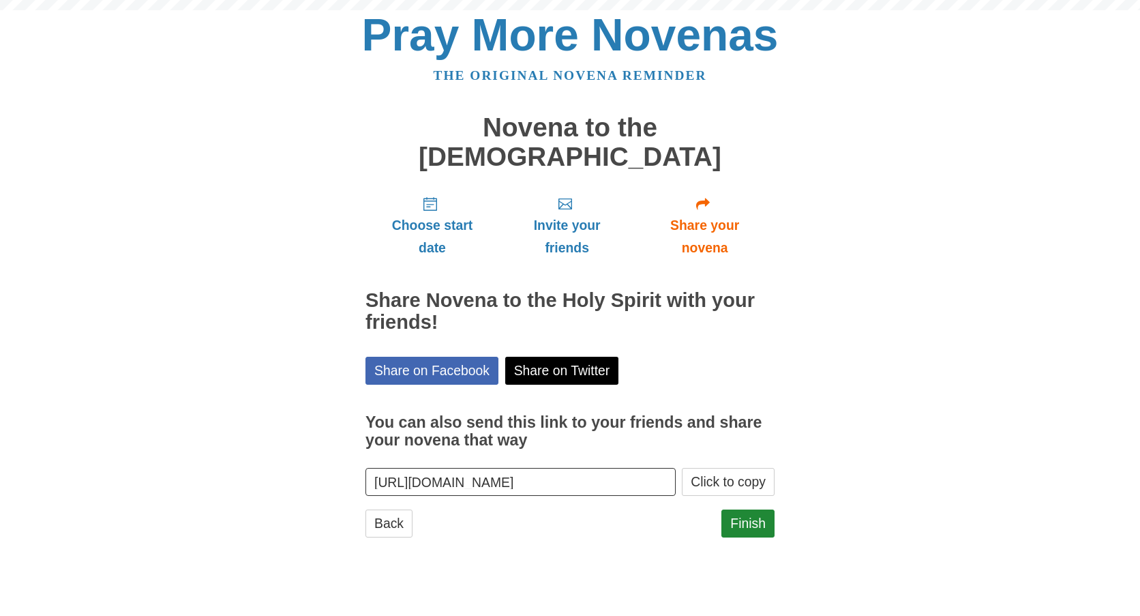  What do you see at coordinates (704, 225) in the screenshot?
I see `a: Share your novena` at bounding box center [704, 225].